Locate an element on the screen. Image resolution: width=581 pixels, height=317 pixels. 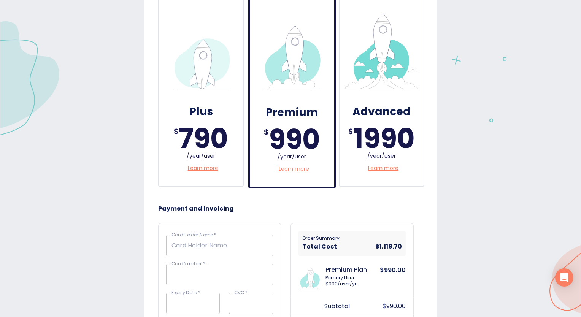
p: Order Summary is located at coordinates (321, 238).